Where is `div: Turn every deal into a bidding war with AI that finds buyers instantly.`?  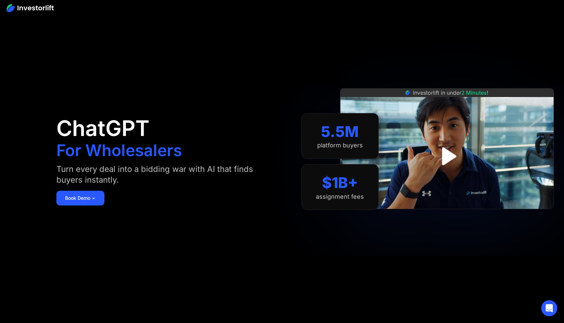 div: Turn every deal into a bidding war with AI that finds buyers instantly. is located at coordinates (160, 174).